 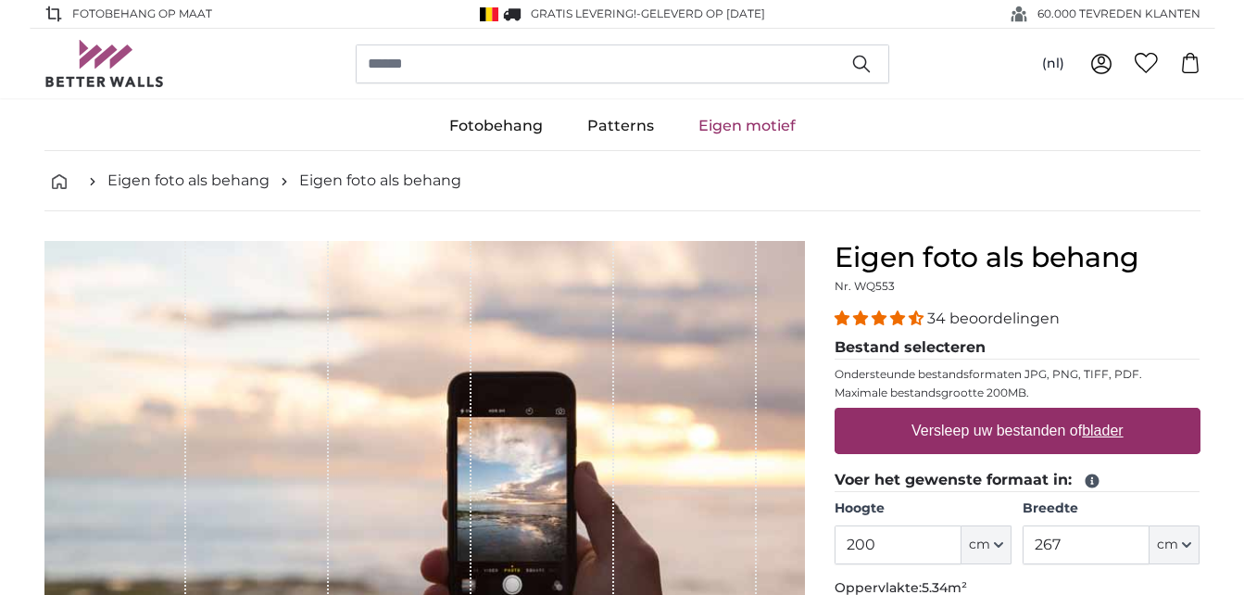 I want to click on span: GRATIS levering!, so click(x=584, y=13).